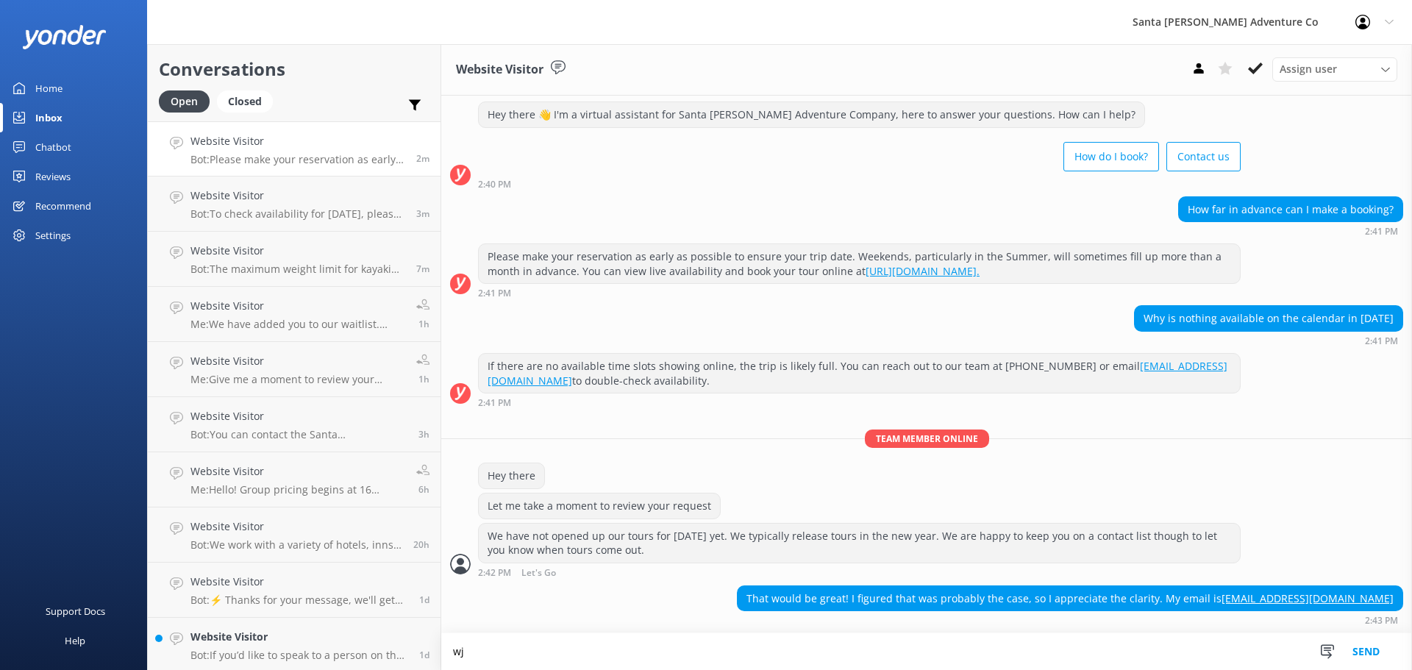 The width and height of the screenshot is (1412, 670). Describe the element at coordinates (249, 101) in the screenshot. I see `a: Closed` at that location.